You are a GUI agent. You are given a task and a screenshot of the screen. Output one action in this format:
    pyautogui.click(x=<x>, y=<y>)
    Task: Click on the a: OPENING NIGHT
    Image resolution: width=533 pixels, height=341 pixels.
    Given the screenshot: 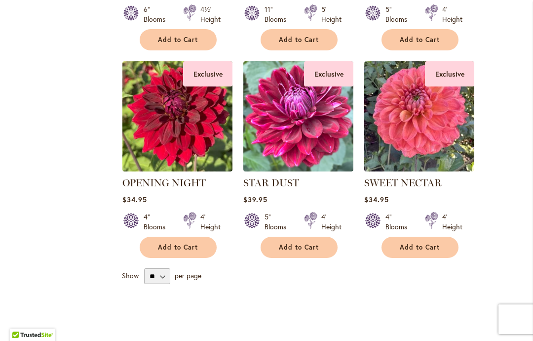 What is the action you would take?
    pyautogui.click(x=164, y=183)
    